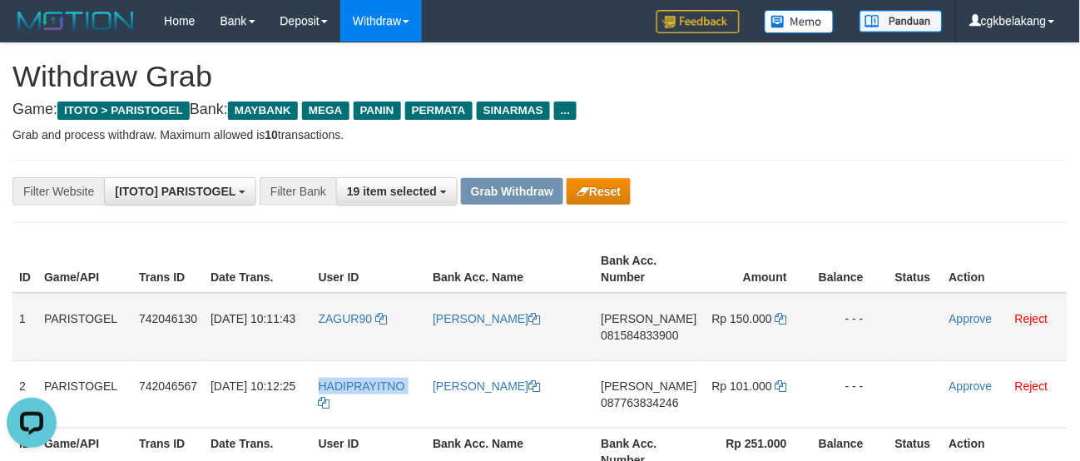 The width and height of the screenshot is (1080, 461). Describe the element at coordinates (362, 386) in the screenshot. I see `span: HADIPRAYITNO` at that location.